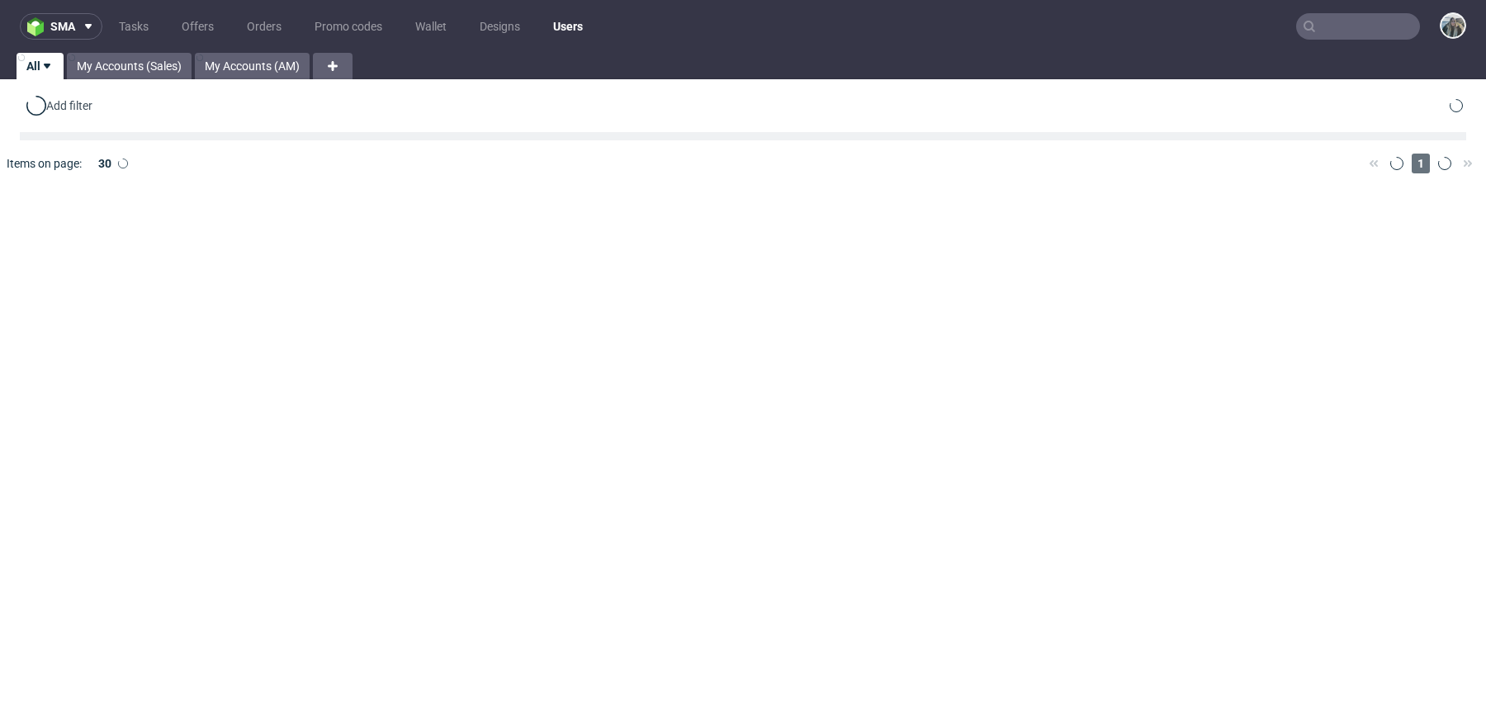 Image resolution: width=1486 pixels, height=715 pixels. I want to click on img: Zeniuk Magdalena, so click(1453, 26).